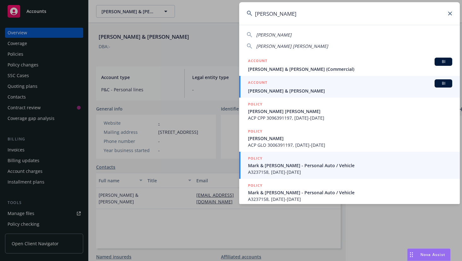  What do you see at coordinates (433, 255) in the screenshot?
I see `span: Nova Assist` at bounding box center [433, 255].